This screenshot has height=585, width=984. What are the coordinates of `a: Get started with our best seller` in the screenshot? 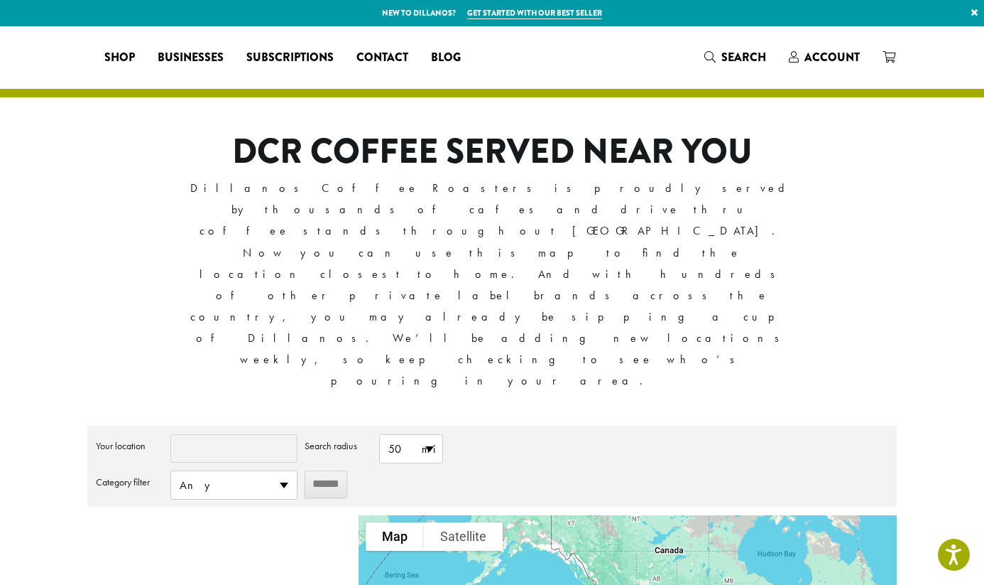 It's located at (535, 13).